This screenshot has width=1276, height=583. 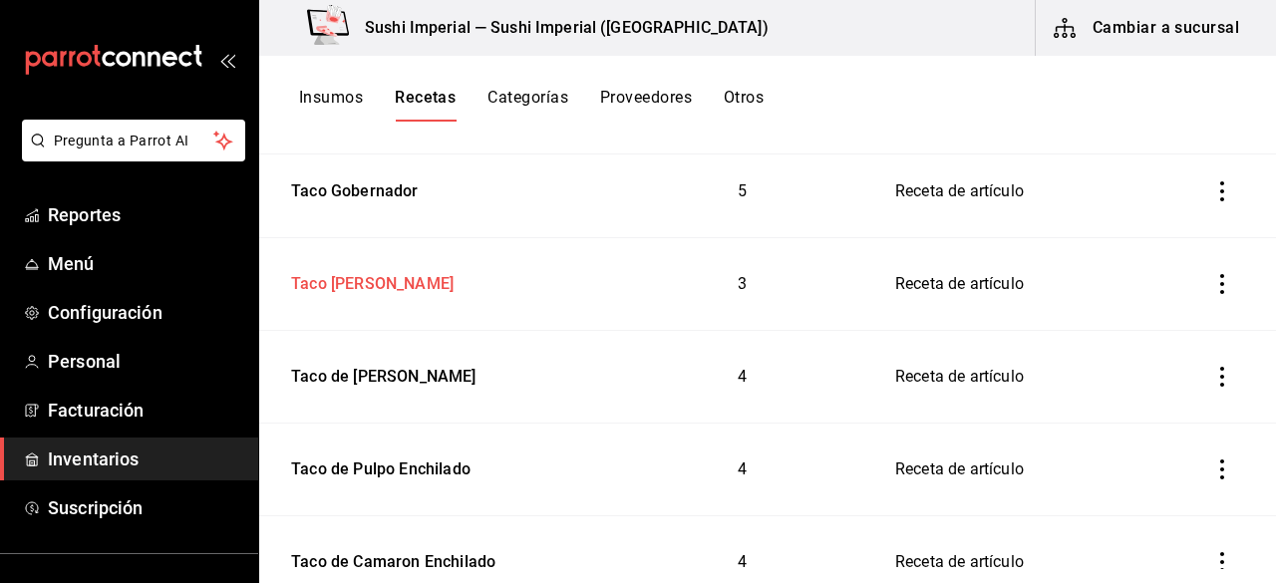 What do you see at coordinates (130, 155) in the screenshot?
I see `a: Pregunta a Parrot AI` at bounding box center [130, 155].